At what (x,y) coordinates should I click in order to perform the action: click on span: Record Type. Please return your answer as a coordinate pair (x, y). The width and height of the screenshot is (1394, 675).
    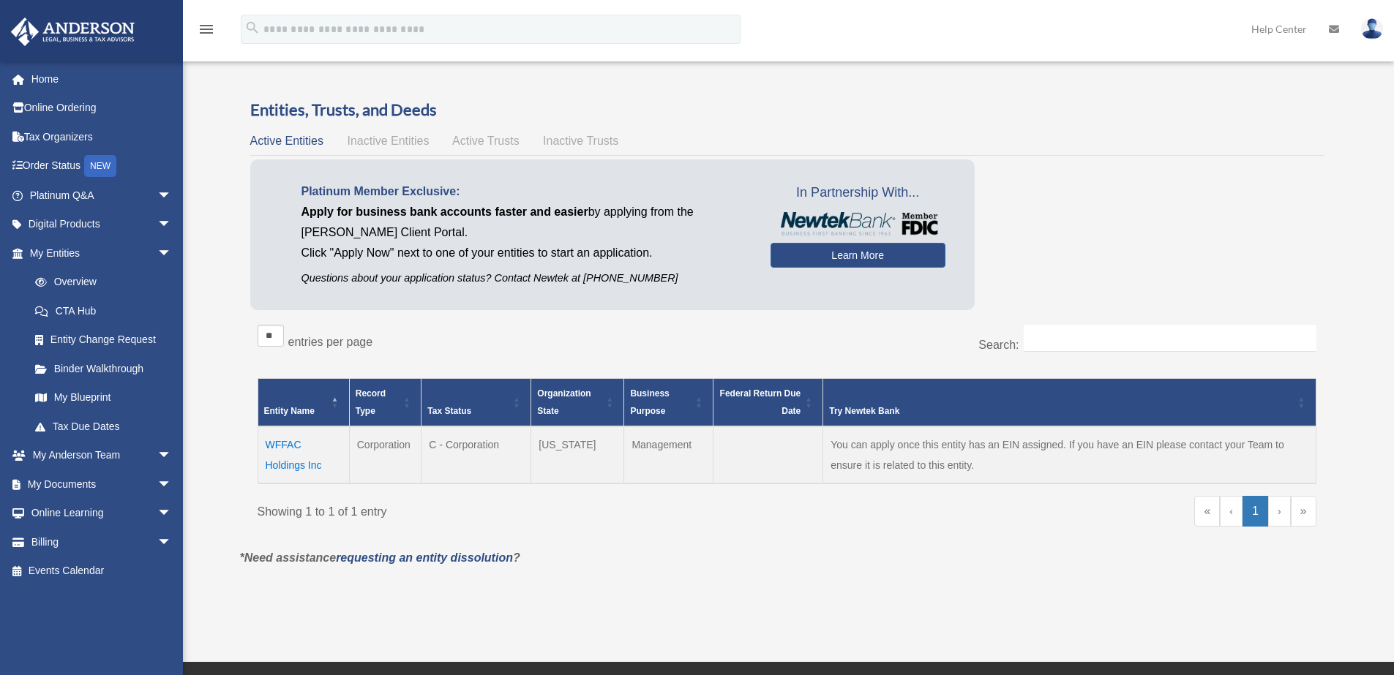
    Looking at the image, I should click on (370, 402).